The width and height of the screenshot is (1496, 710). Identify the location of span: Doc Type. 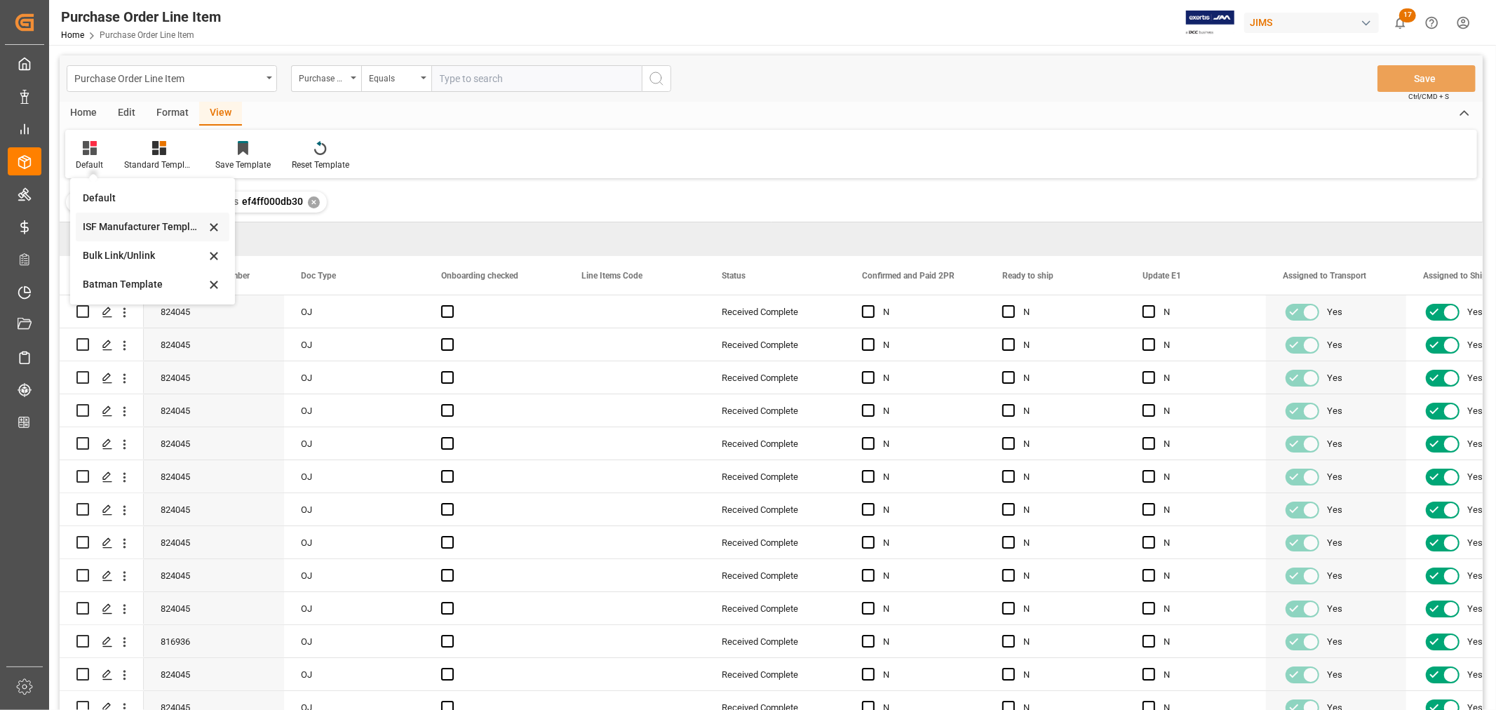
(318, 276).